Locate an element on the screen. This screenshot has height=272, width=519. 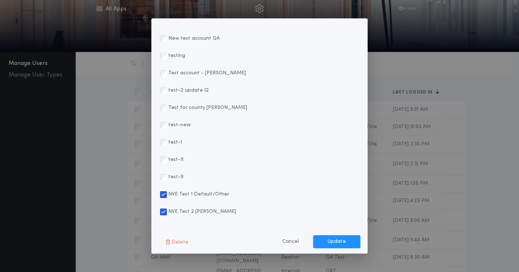
button: Delete is located at coordinates (177, 241).